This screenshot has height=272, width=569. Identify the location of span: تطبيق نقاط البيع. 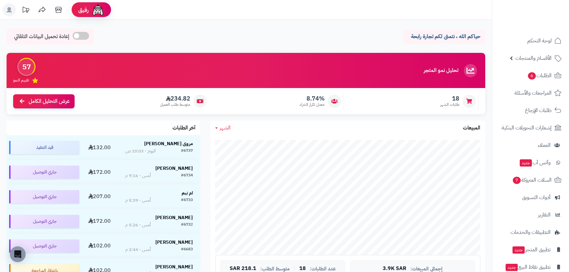
(528, 267).